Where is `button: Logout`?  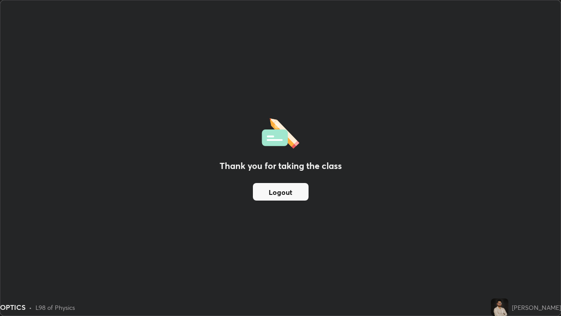 button: Logout is located at coordinates (281, 192).